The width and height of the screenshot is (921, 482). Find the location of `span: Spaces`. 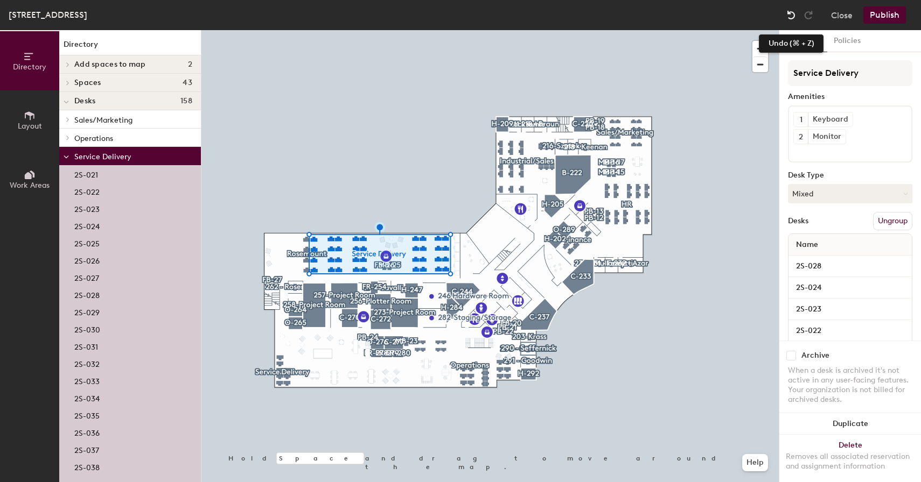

span: Spaces is located at coordinates (88, 83).